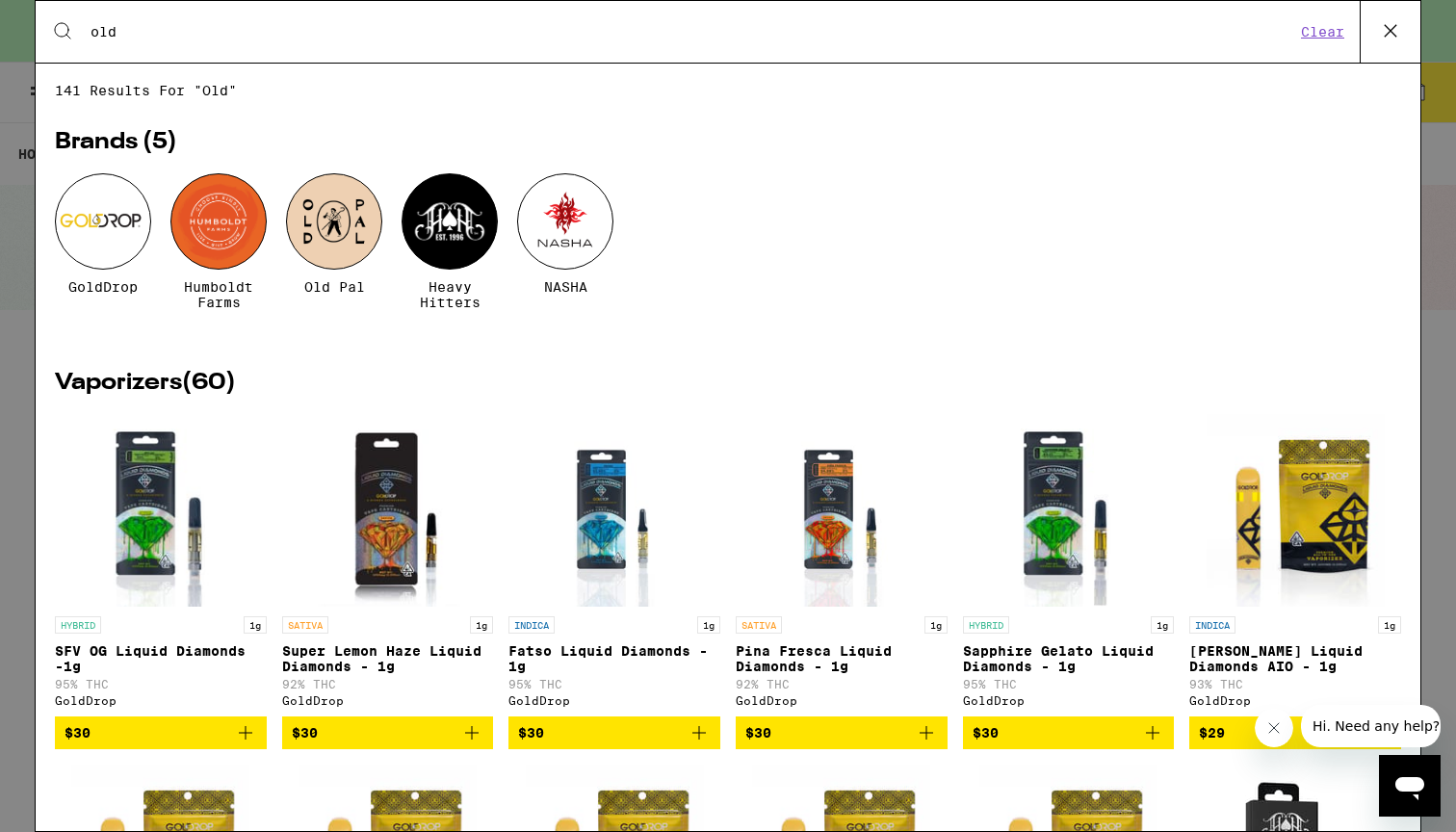 The width and height of the screenshot is (1456, 832). I want to click on span: Hi. Need any help?, so click(75, 22).